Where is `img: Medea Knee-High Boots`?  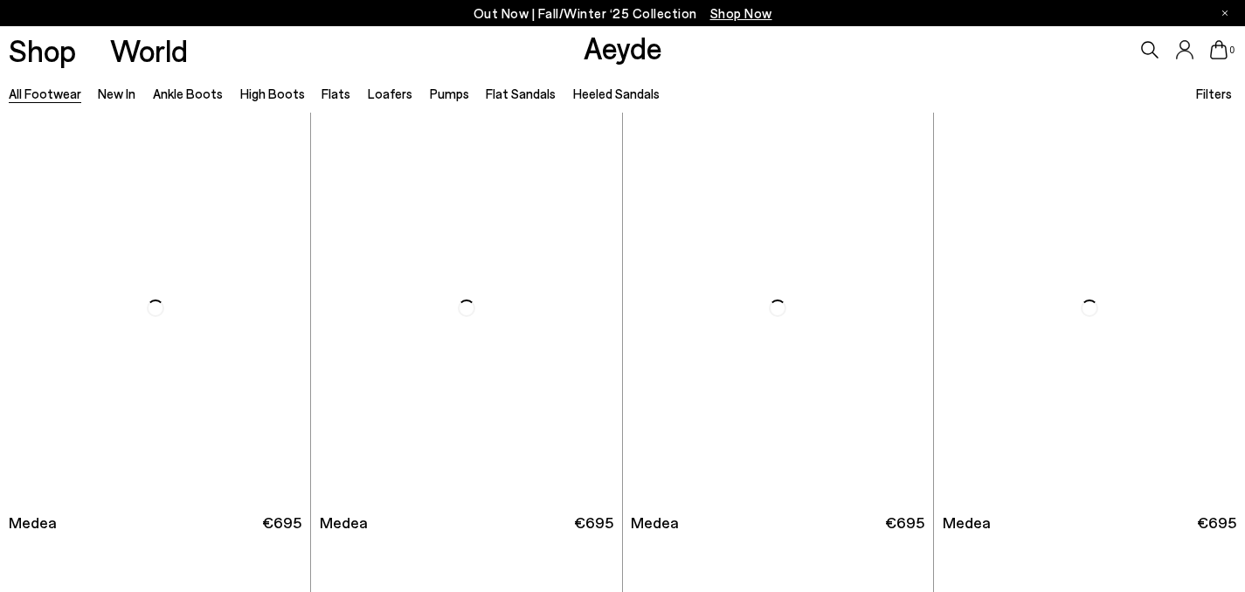
img: Medea Knee-High Boots is located at coordinates (466, 308).